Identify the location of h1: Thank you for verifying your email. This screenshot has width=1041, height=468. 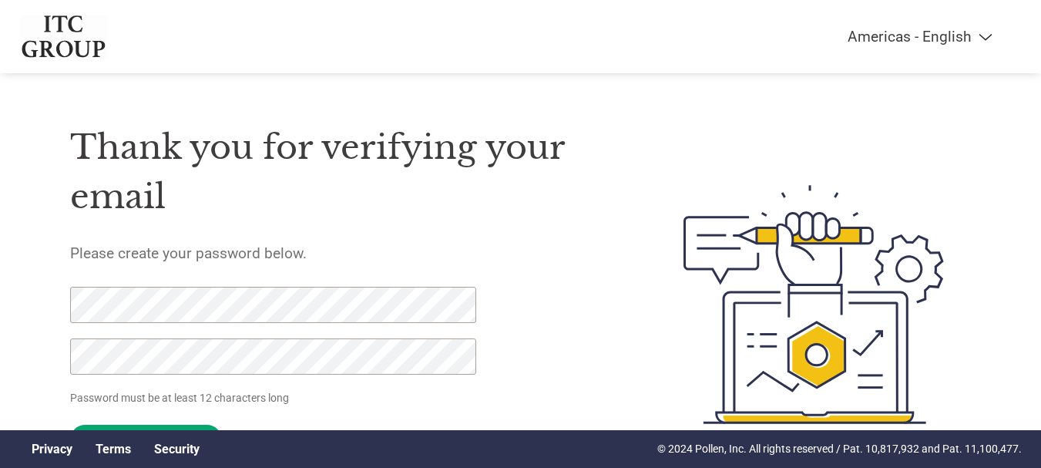
(341, 172).